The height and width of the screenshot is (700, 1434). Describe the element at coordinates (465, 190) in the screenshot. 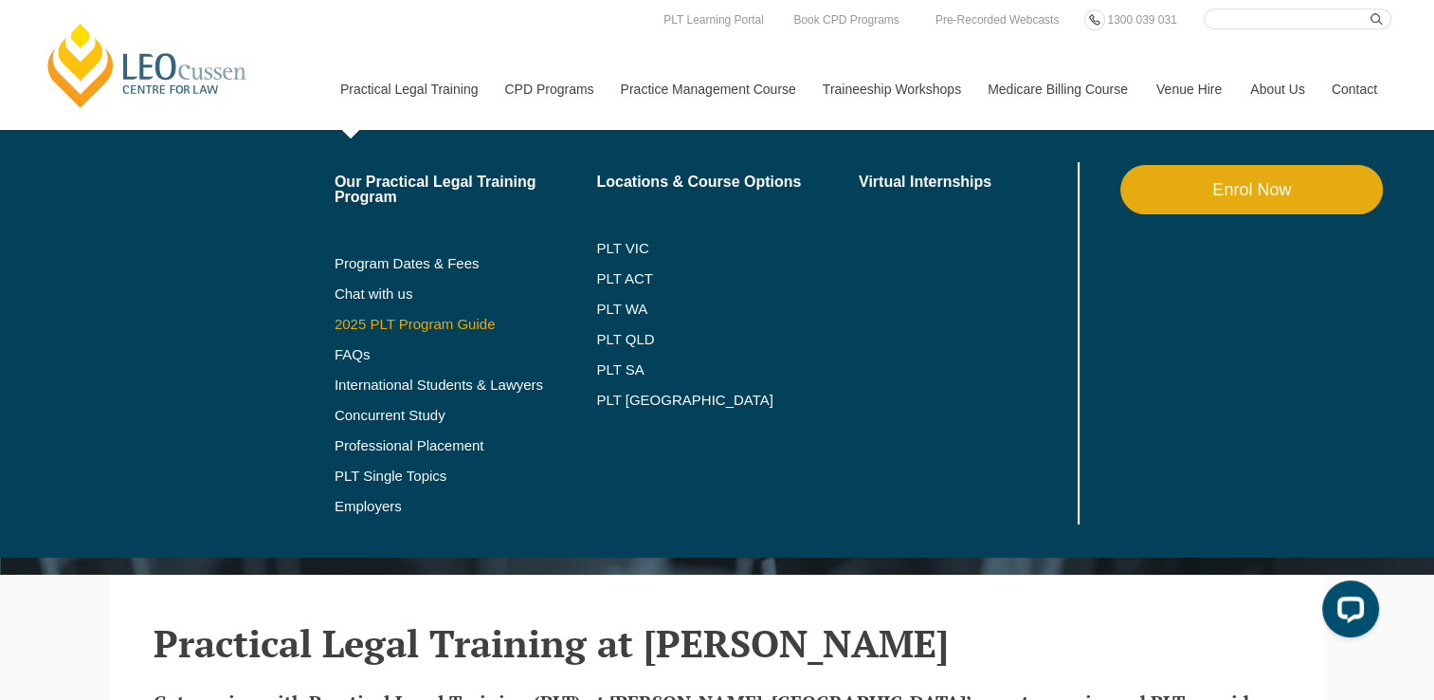

I see `a: Our Practical Legal Training Program` at that location.